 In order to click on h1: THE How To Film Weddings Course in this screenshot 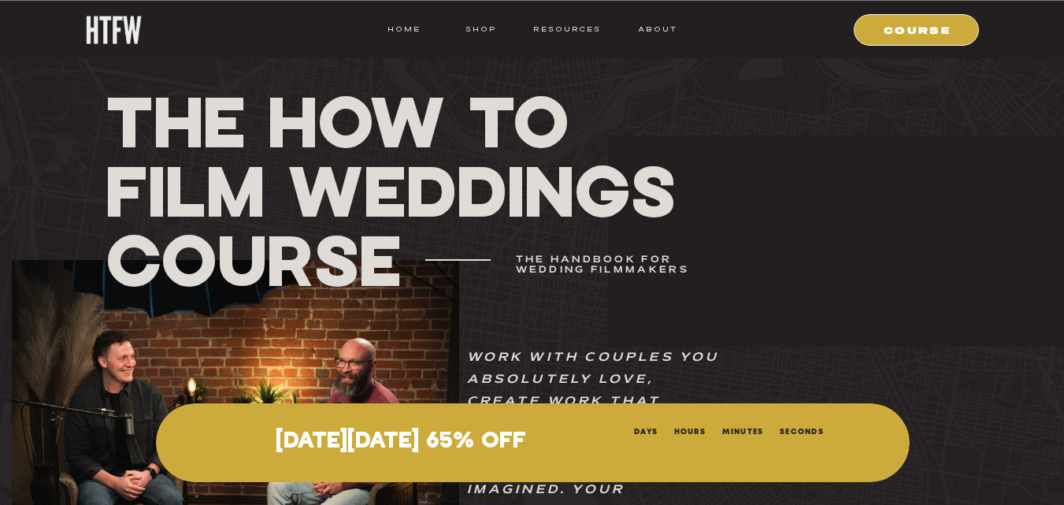, I will do `click(395, 190)`.